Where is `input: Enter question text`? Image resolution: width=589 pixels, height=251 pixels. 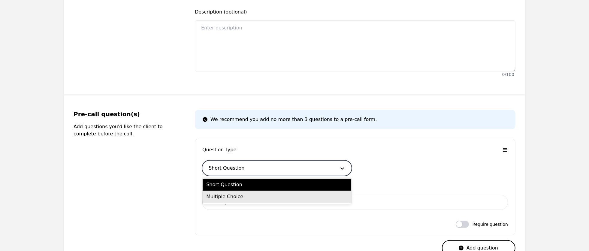 input: Enter question text is located at coordinates (355, 202).